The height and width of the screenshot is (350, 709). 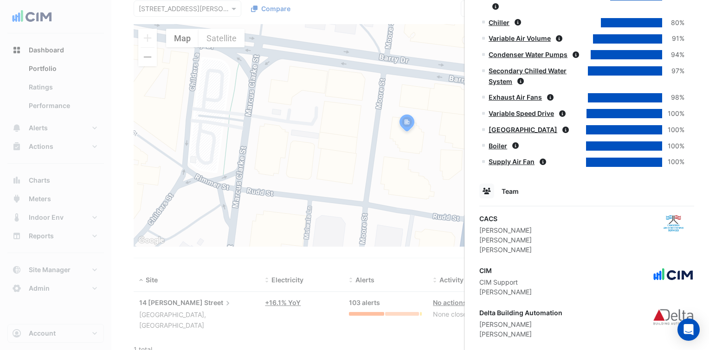 I want to click on a: Supply Air Fan, so click(x=511, y=161).